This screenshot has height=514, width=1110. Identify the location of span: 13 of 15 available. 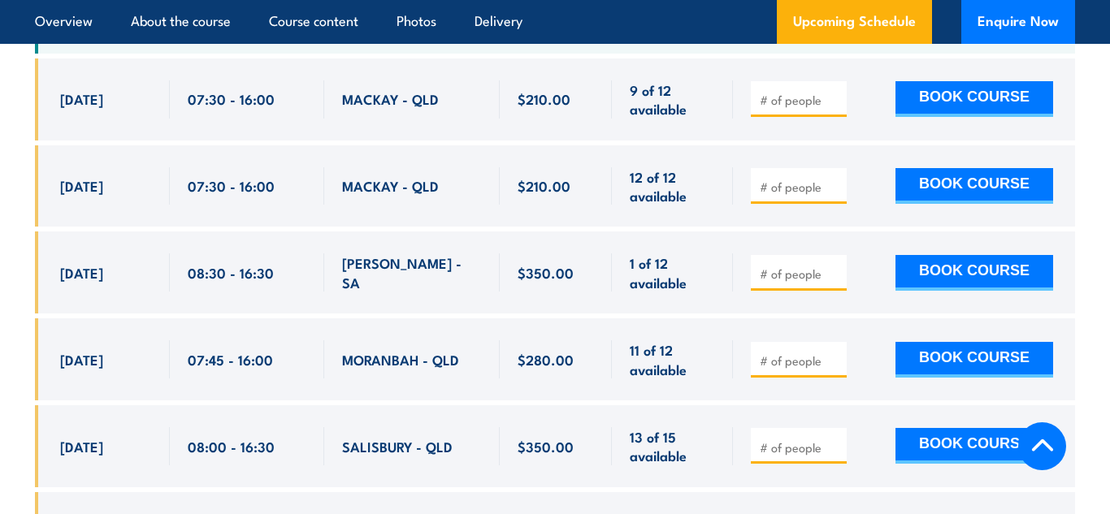
(672, 446).